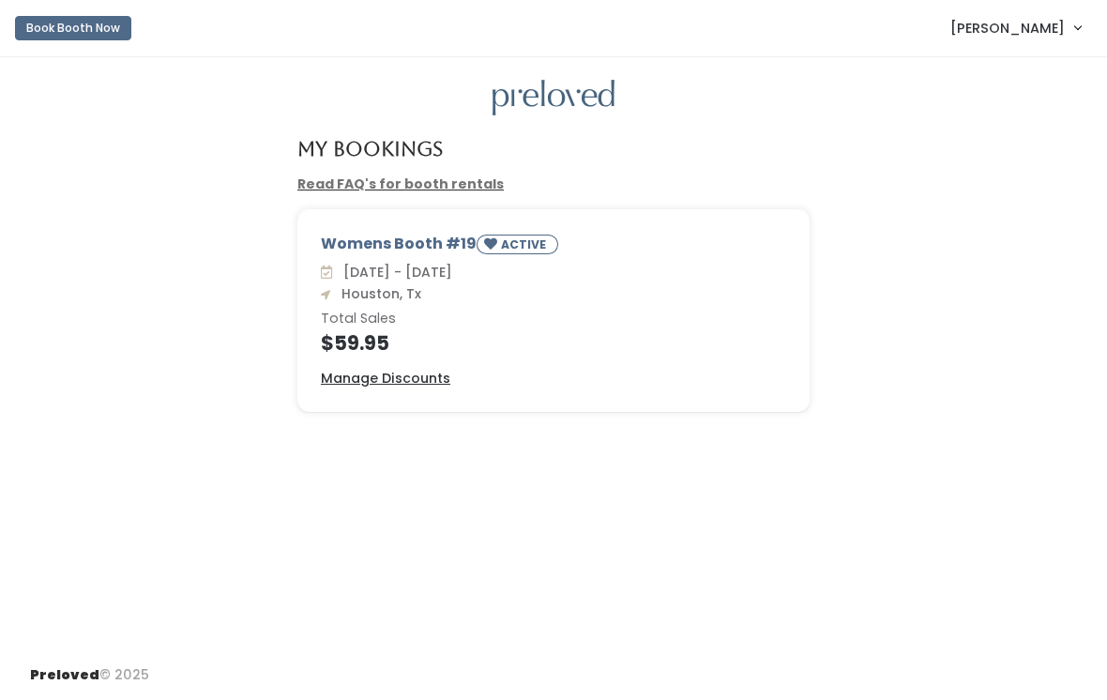 The image size is (1107, 700). I want to click on div: Womens Booth #19, so click(553, 247).